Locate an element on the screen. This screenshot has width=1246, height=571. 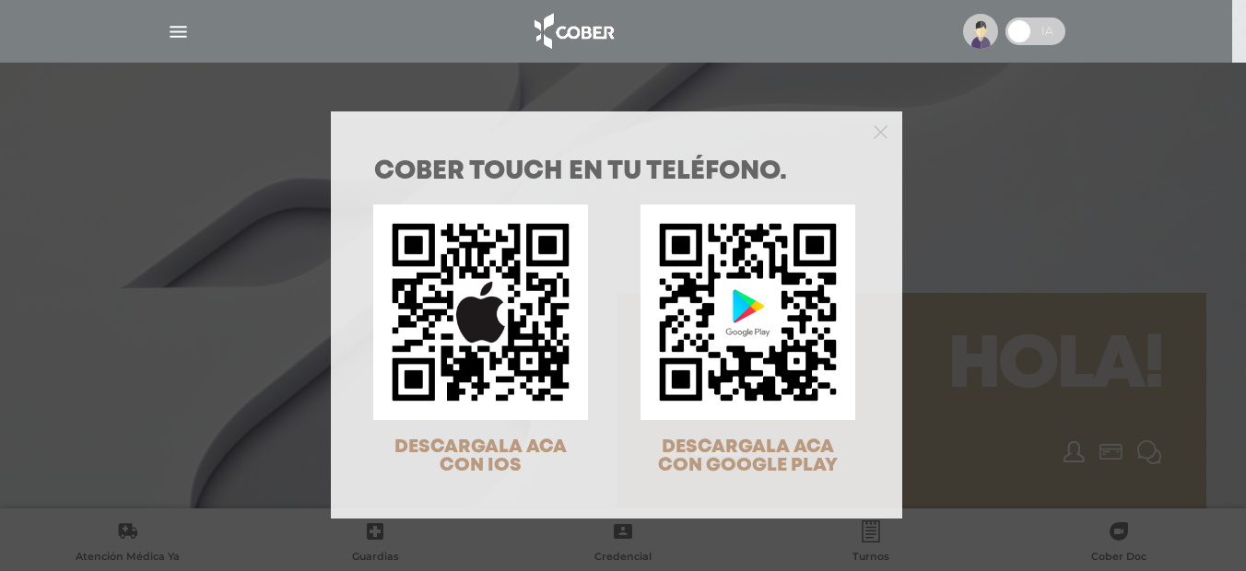
span: DESCARGALA ACA CON GOOGLE PLAY is located at coordinates (747, 456).